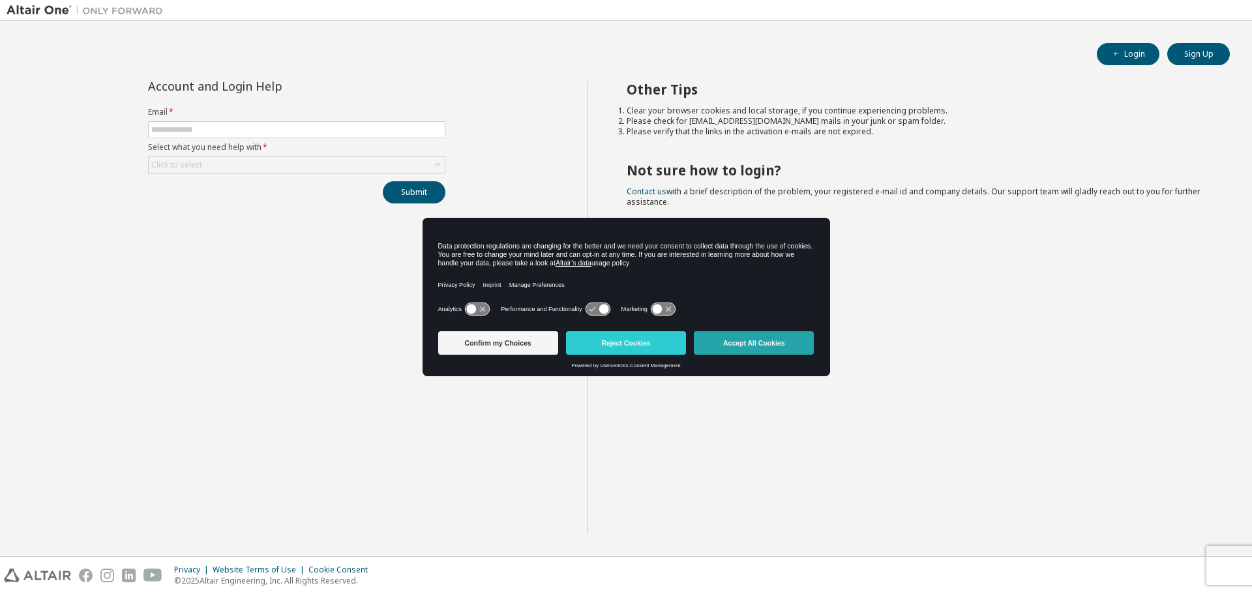 This screenshot has height=594, width=1252. I want to click on img: linkedin.svg, so click(128, 575).